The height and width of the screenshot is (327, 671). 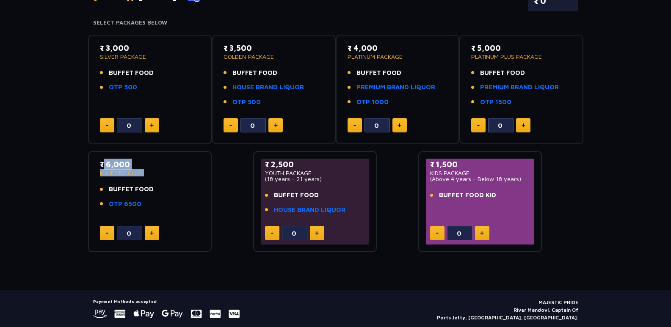 What do you see at coordinates (274, 57) in the screenshot?
I see `p: GOLDEN PACKAGE` at bounding box center [274, 57].